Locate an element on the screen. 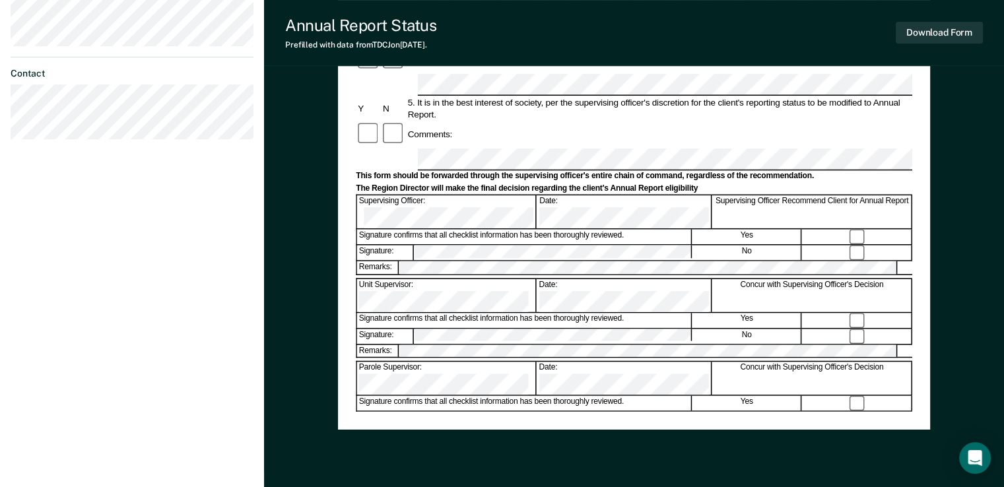 The width and height of the screenshot is (1004, 487). div: Supervising Officer: is located at coordinates (447, 212).